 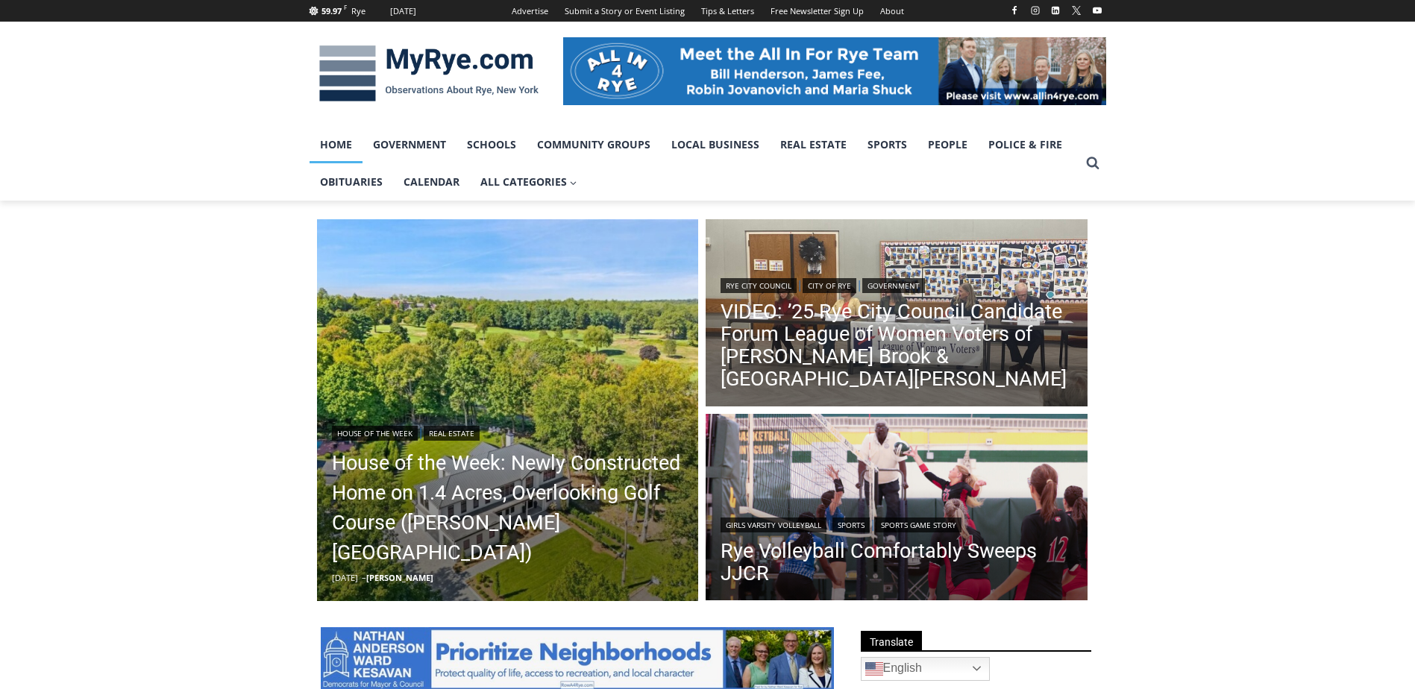 I want to click on a: Police & Fire, so click(x=1025, y=145).